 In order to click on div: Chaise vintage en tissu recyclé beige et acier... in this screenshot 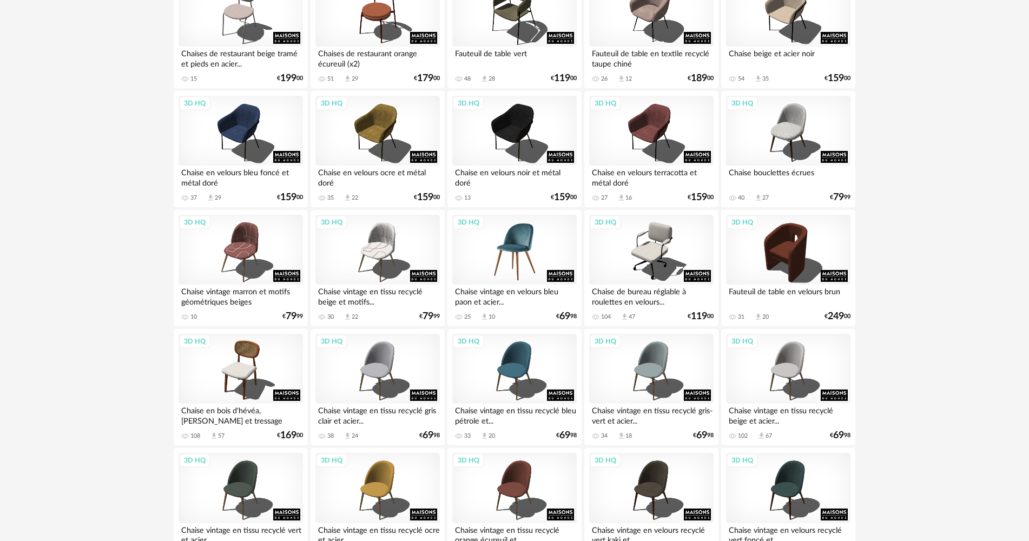, I will do `click(788, 414)`.